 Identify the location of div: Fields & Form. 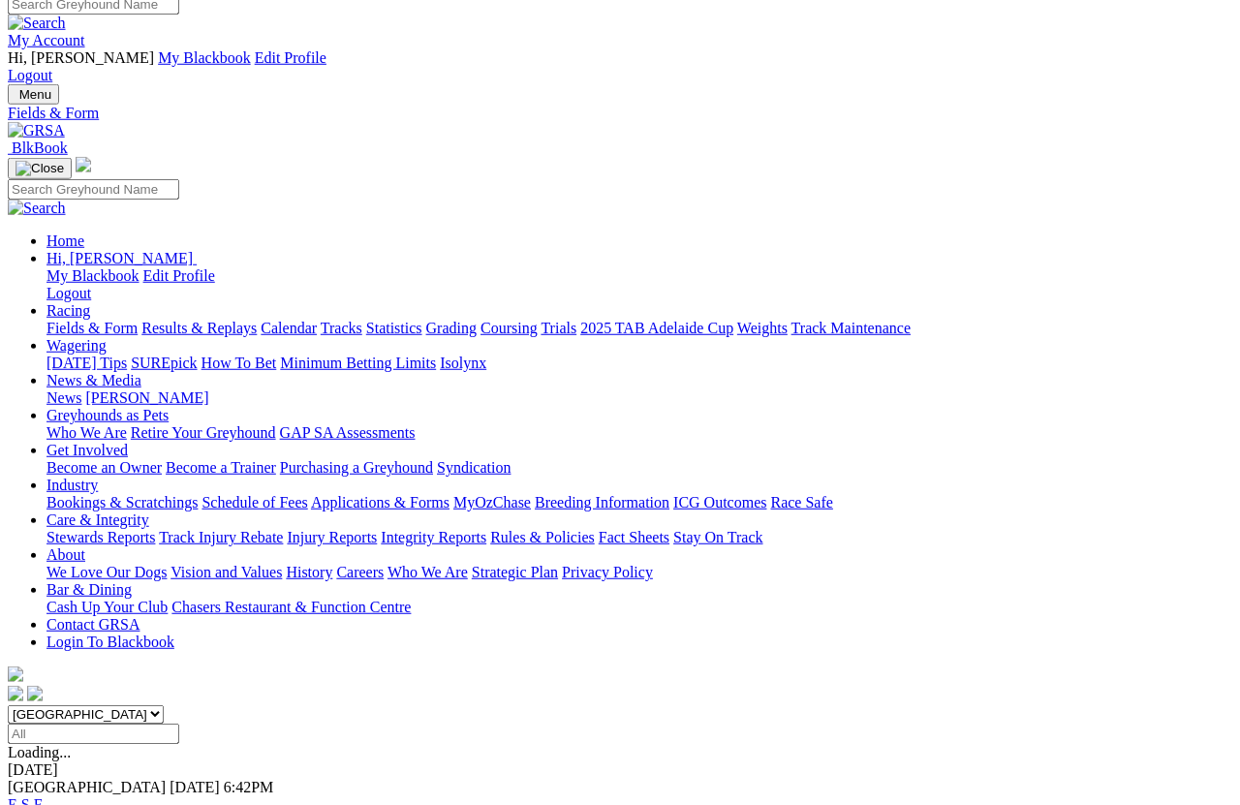
(620, 113).